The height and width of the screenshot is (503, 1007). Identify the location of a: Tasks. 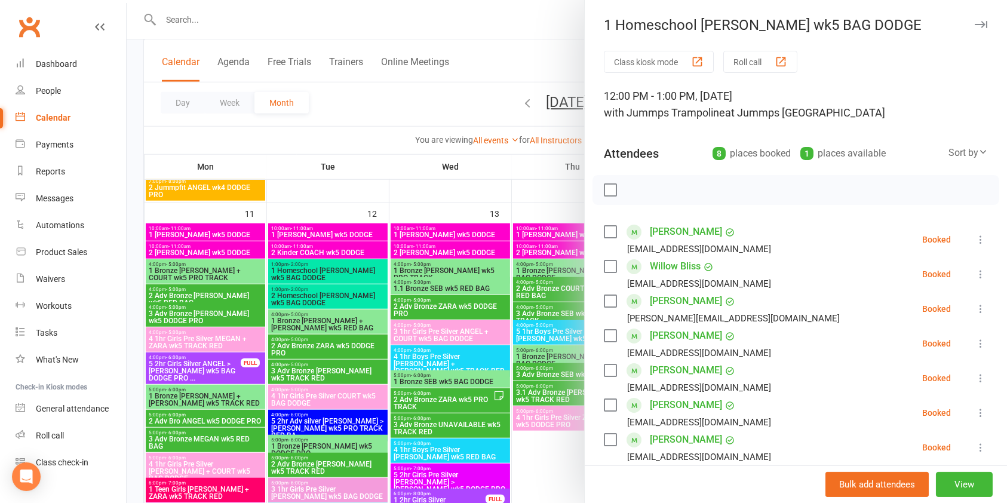
(70, 333).